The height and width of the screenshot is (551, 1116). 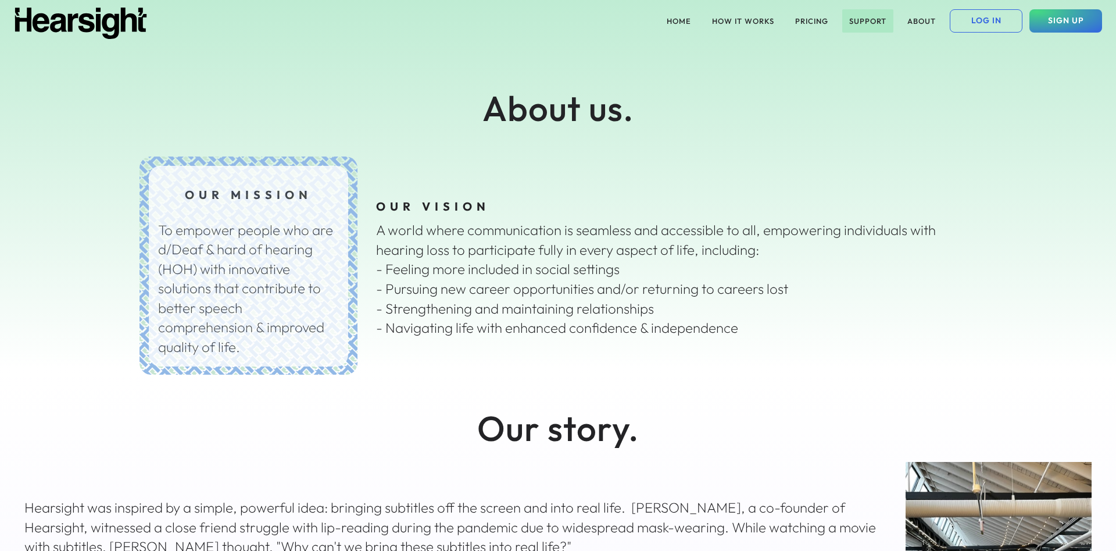 What do you see at coordinates (743, 21) in the screenshot?
I see `button: HOW IT WORKS` at bounding box center [743, 21].